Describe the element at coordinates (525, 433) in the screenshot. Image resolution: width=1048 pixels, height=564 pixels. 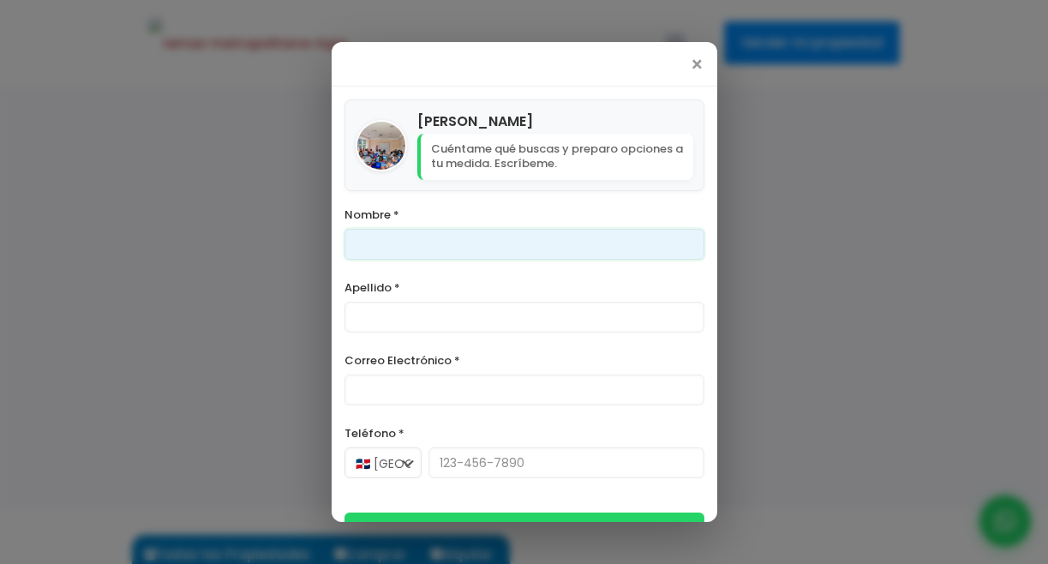
I see `label: Teléfono *` at that location.